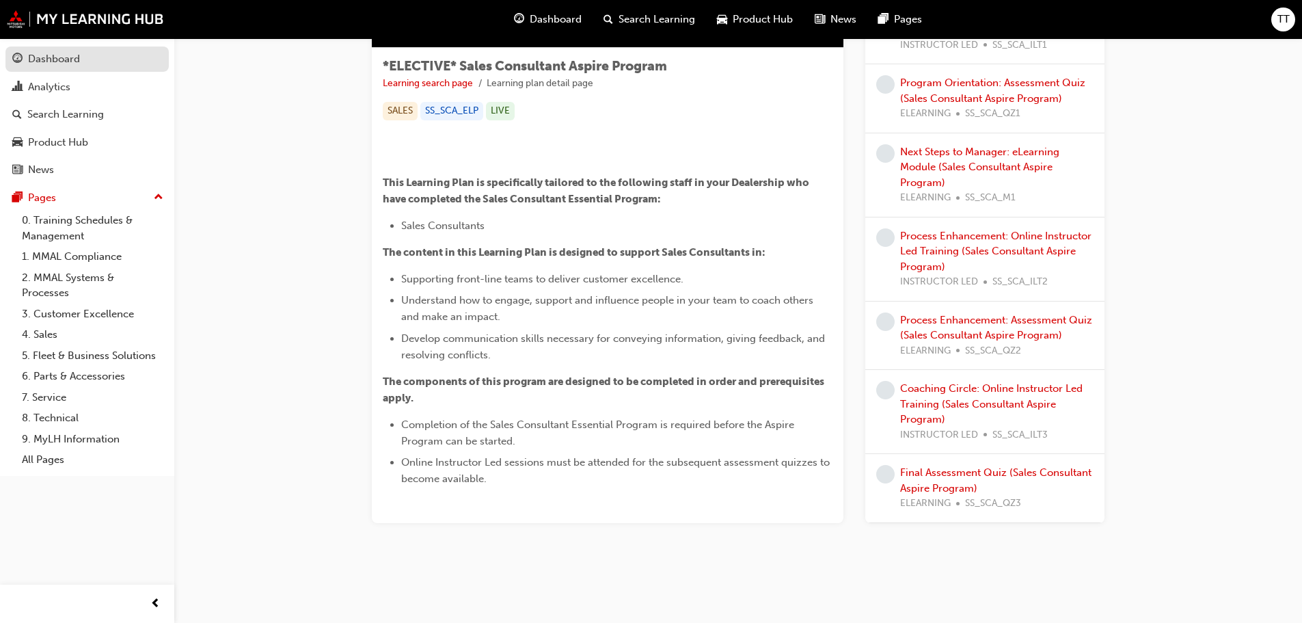  What do you see at coordinates (993, 503) in the screenshot?
I see `span: SS_SCA_QZ3` at bounding box center [993, 503].